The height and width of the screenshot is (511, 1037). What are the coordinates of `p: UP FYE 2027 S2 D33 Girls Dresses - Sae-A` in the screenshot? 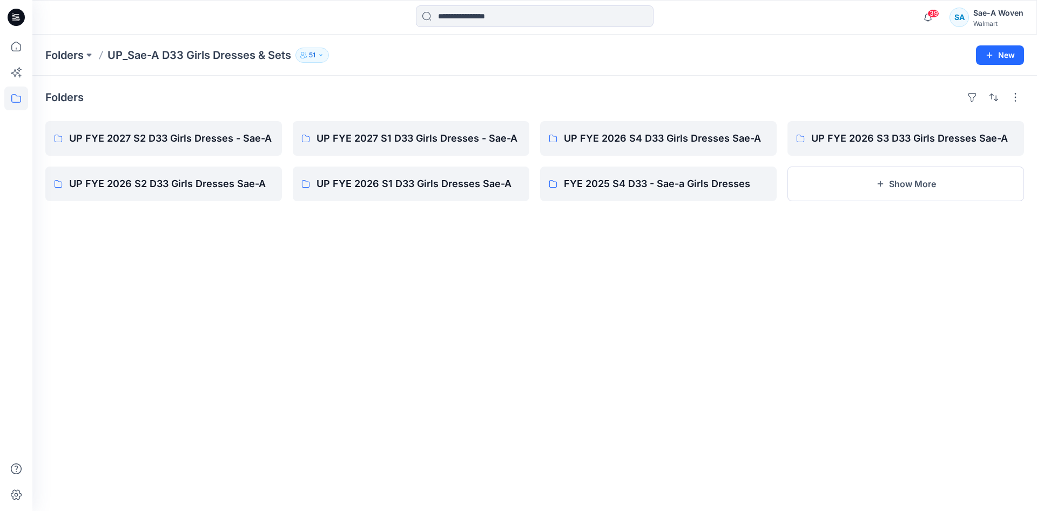 It's located at (171, 138).